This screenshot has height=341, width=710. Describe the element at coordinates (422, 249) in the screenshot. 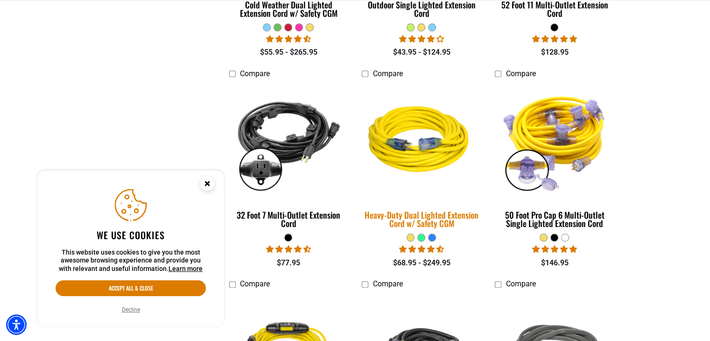

I see `span: 4.64 stars` at that location.